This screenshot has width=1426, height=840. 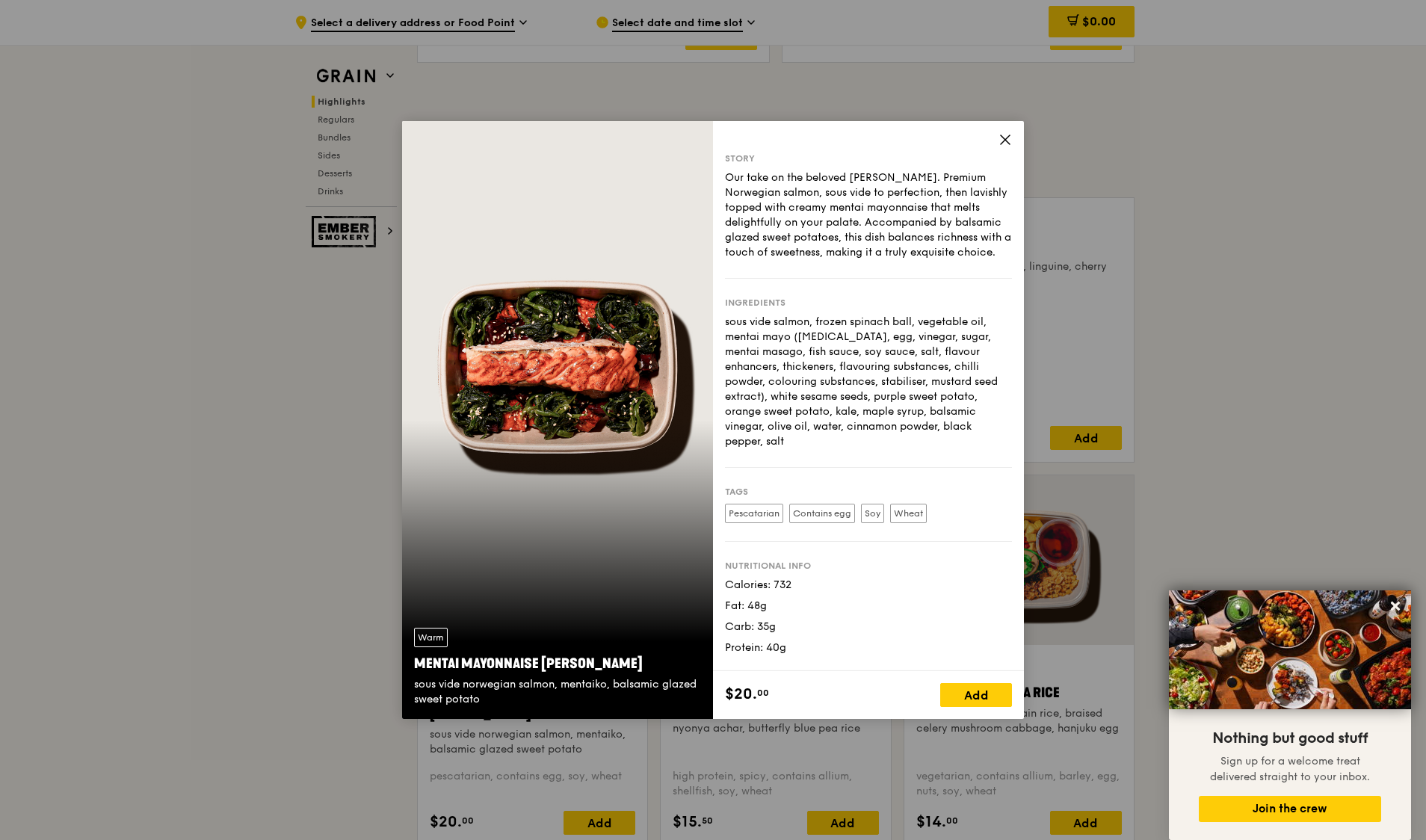 I want to click on div: Protein: 40g, so click(x=869, y=648).